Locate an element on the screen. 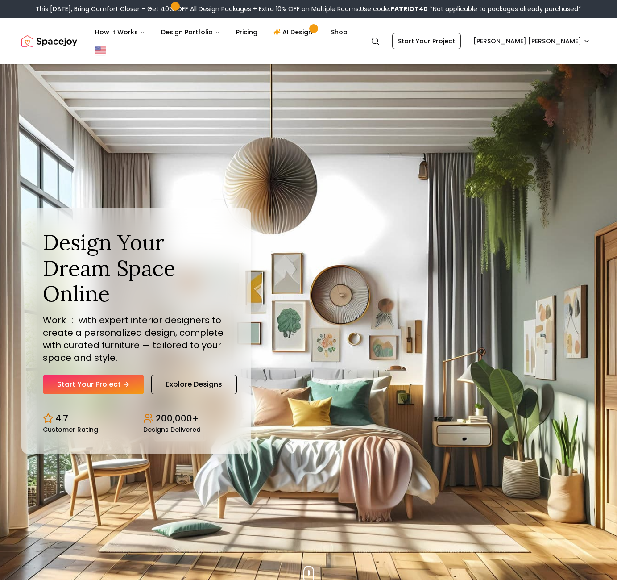 The width and height of the screenshot is (617, 580). a: Pricing is located at coordinates (247, 32).